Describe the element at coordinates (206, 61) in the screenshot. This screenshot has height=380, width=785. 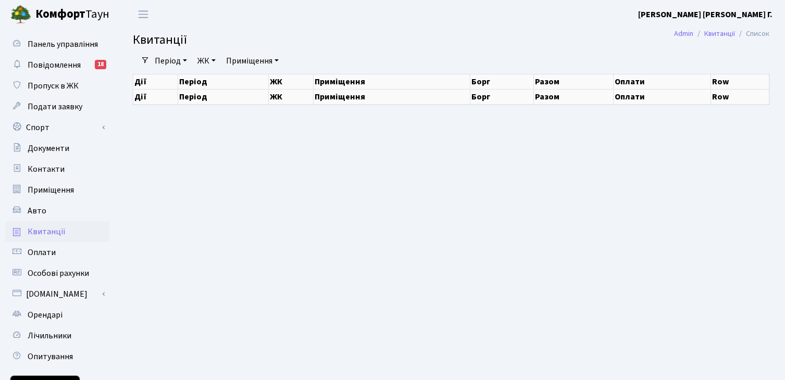
I see `a: ЖК` at that location.